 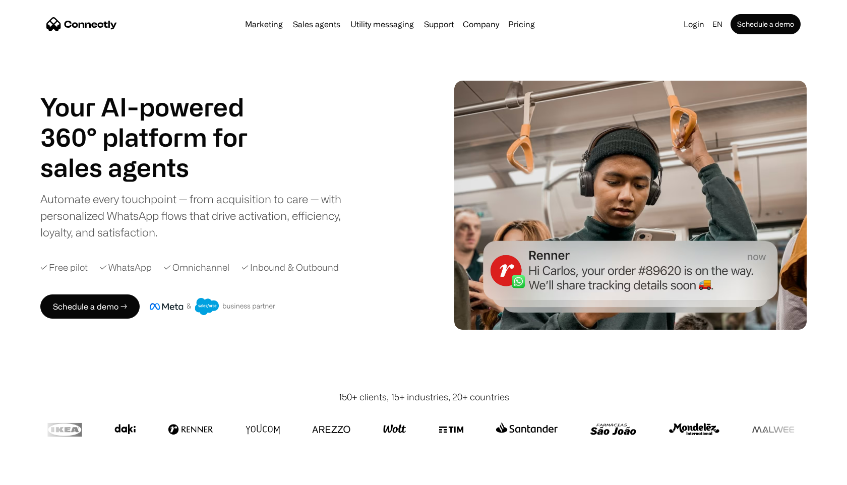 What do you see at coordinates (290, 267) in the screenshot?
I see `div: ✓ Inbound & Outbound` at bounding box center [290, 267].